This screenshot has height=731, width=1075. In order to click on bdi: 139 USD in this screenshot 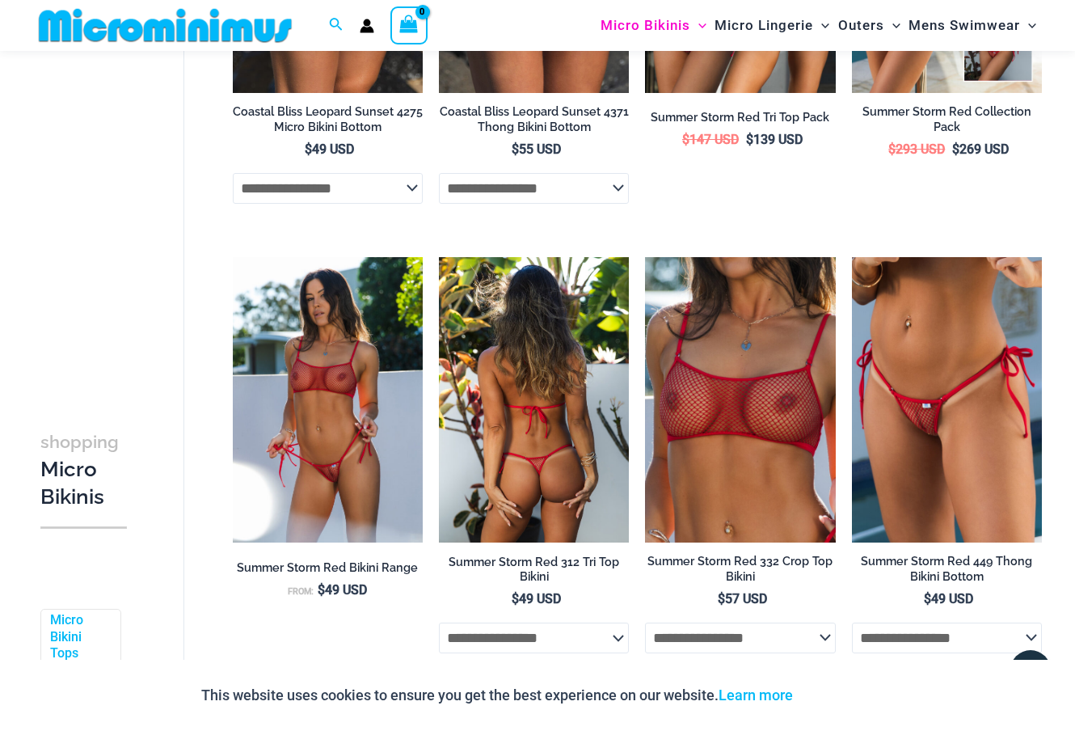, I will do `click(774, 139)`.